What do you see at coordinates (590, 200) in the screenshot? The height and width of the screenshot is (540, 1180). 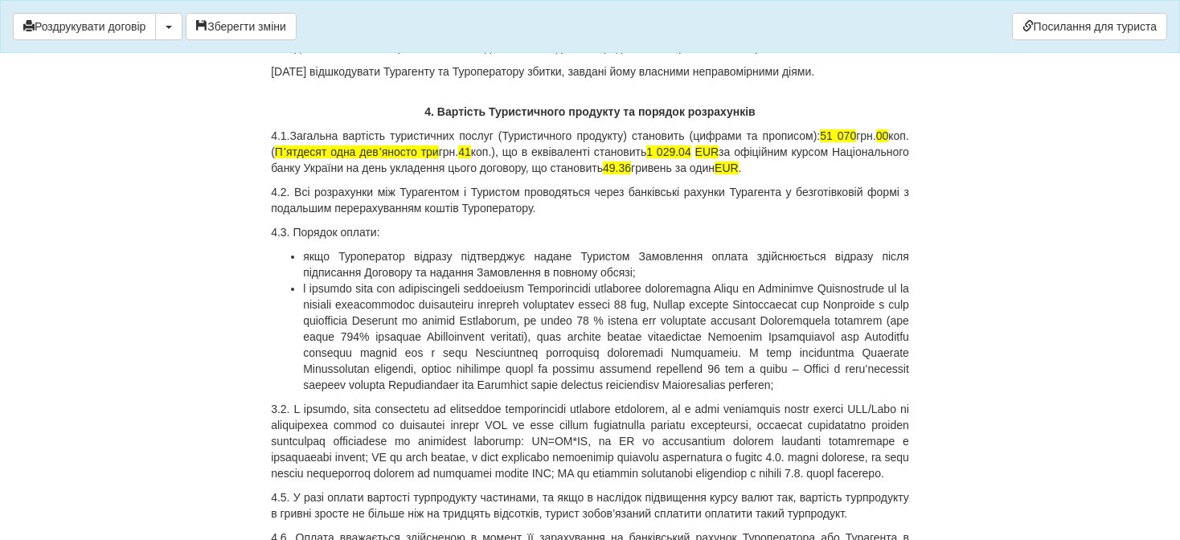 I see `p: 4.2. Всі розрахунки між Турагентом і Туристом проводяться через банківські рахунки Турагента у бе...` at bounding box center [590, 200].